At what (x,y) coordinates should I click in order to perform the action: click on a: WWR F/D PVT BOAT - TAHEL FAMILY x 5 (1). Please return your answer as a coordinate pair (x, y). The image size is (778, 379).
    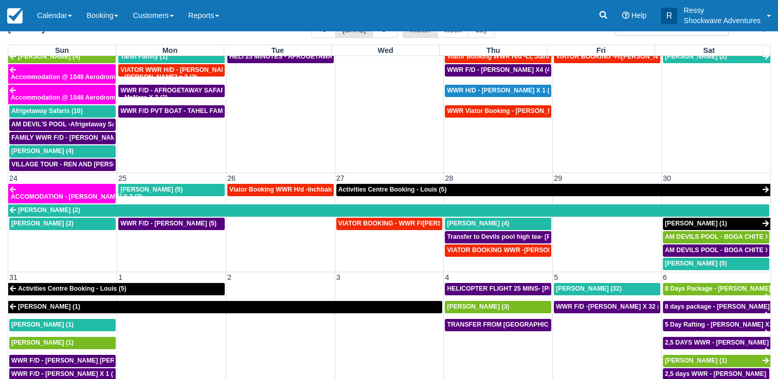
    Looking at the image, I should click on (171, 112).